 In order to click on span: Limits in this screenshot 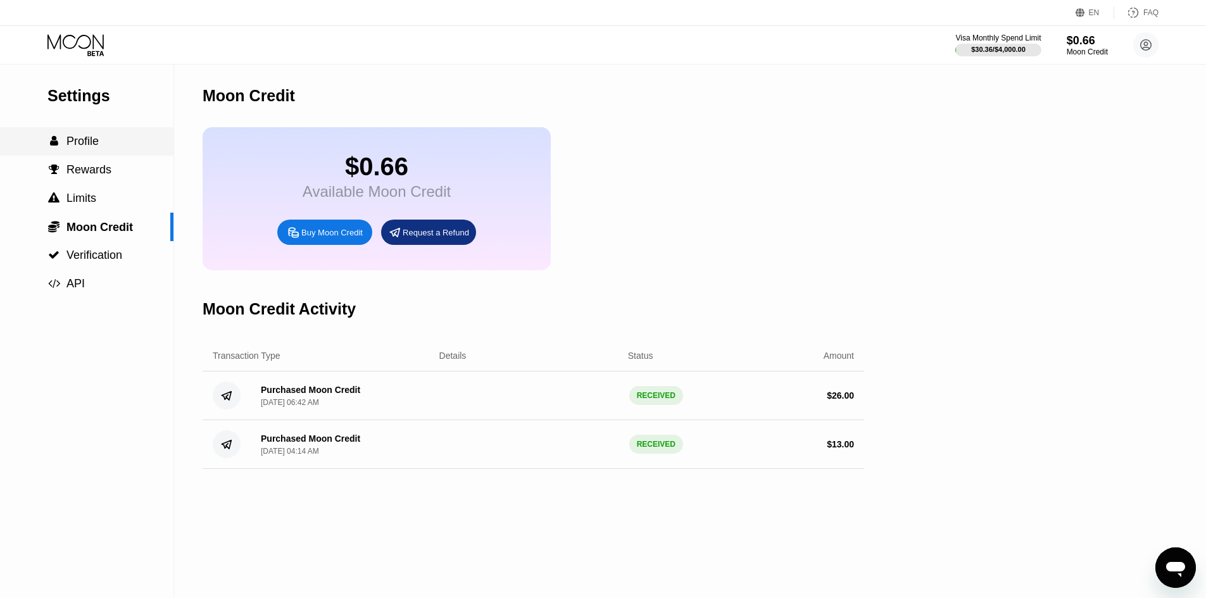, I will do `click(81, 198)`.